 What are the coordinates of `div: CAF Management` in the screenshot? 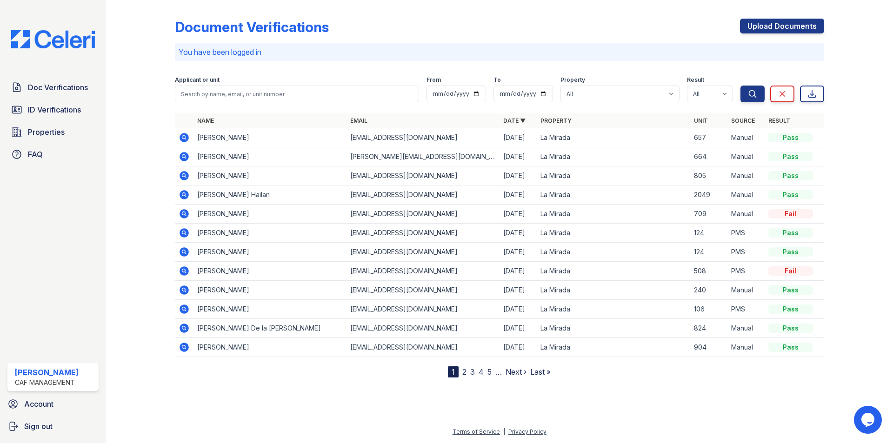 It's located at (47, 383).